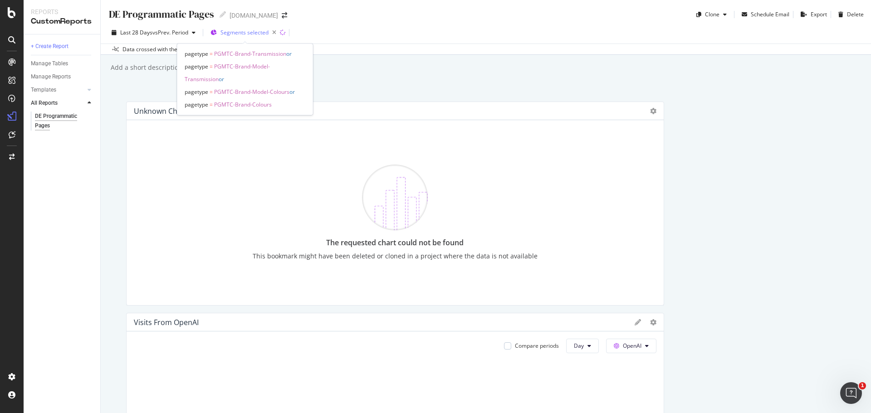 The width and height of the screenshot is (871, 413). Describe the element at coordinates (770, 14) in the screenshot. I see `div: Schedule Email` at that location.